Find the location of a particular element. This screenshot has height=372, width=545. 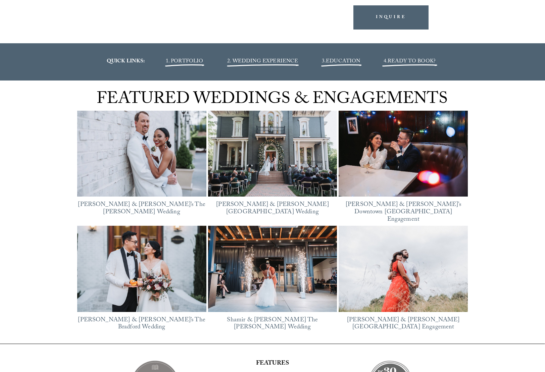

strong: FEATURES is located at coordinates (273, 364).